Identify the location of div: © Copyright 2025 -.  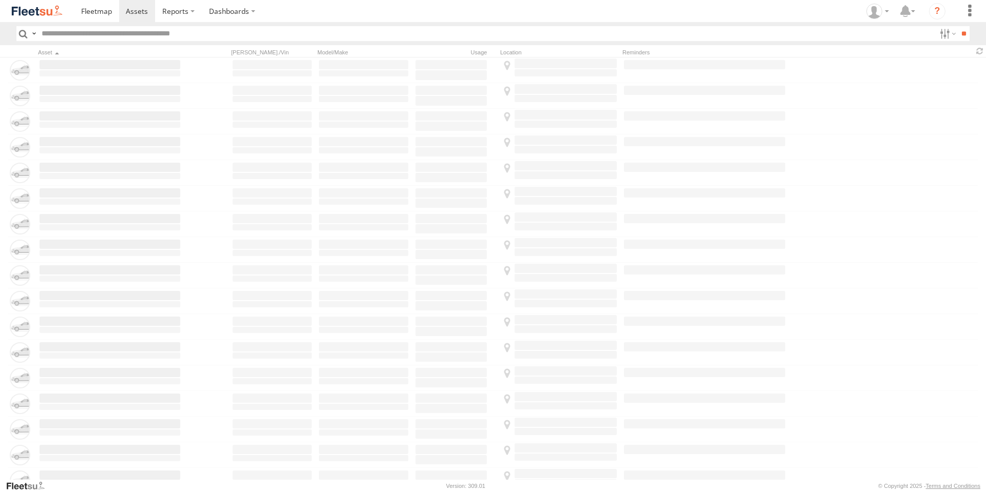
(929, 486).